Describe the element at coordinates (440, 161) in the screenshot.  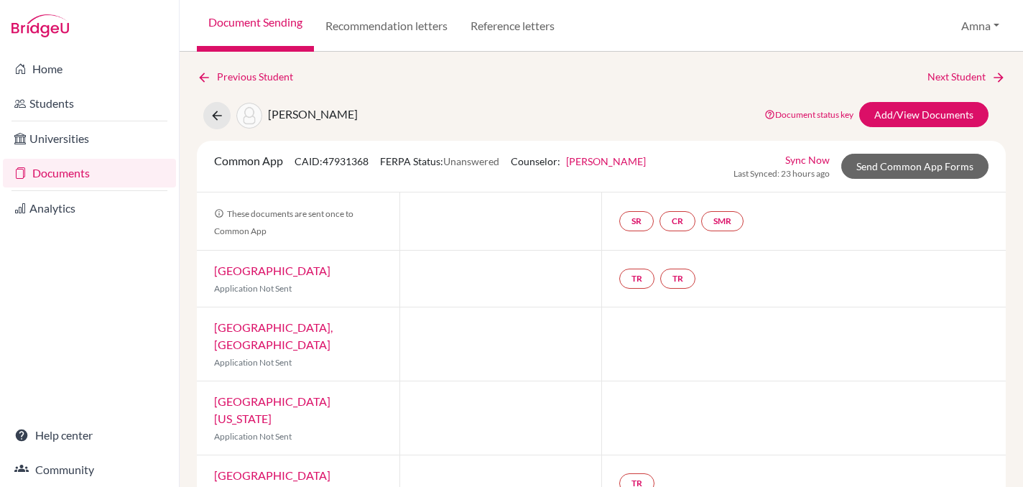
I see `span: FERPA Status:` at that location.